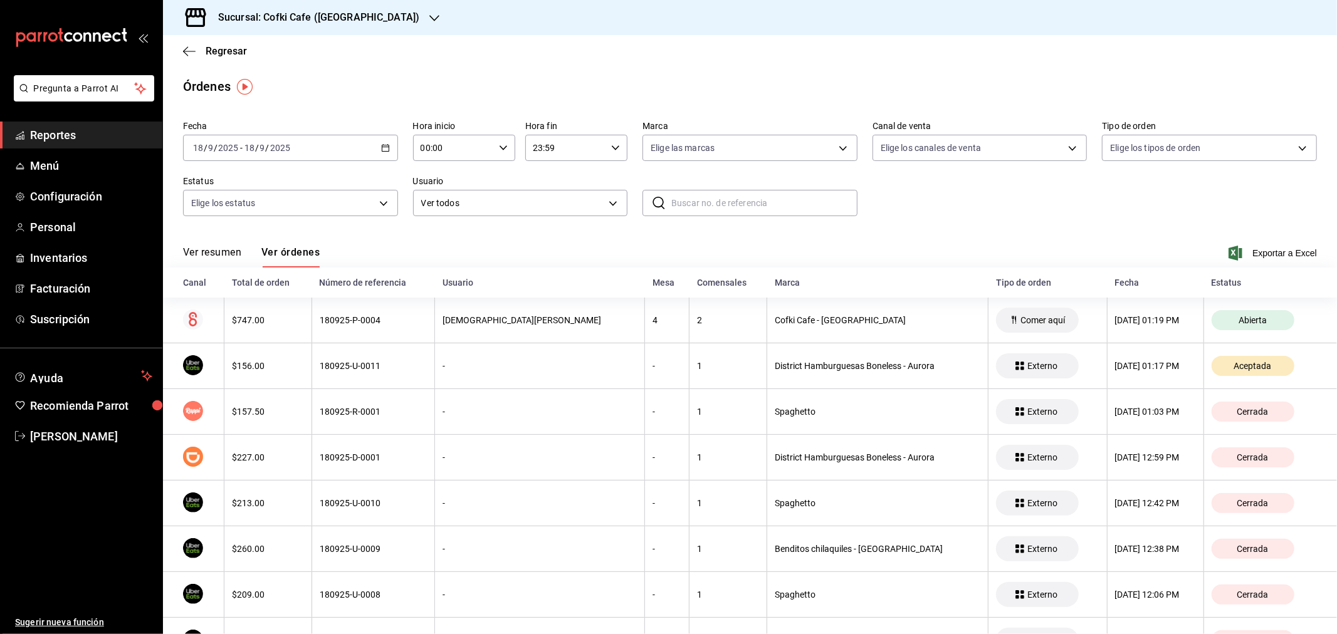  Describe the element at coordinates (373, 412) in the screenshot. I see `div: 180925-R-0001` at that location.